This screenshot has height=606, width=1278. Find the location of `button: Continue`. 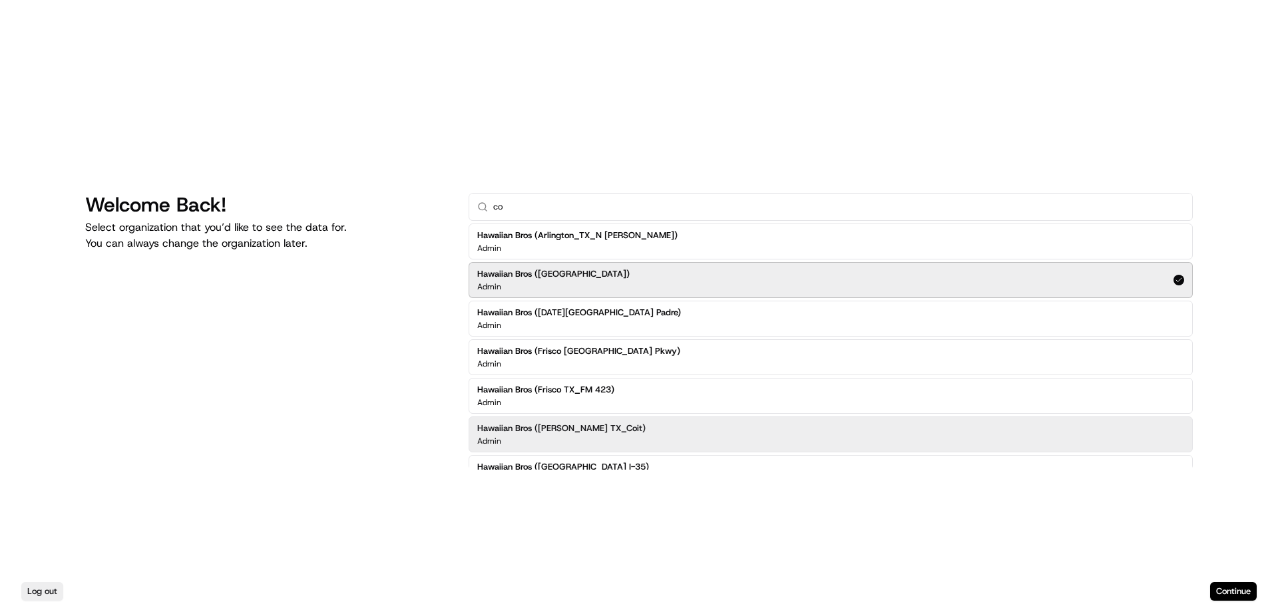

button: Continue is located at coordinates (1233, 592).